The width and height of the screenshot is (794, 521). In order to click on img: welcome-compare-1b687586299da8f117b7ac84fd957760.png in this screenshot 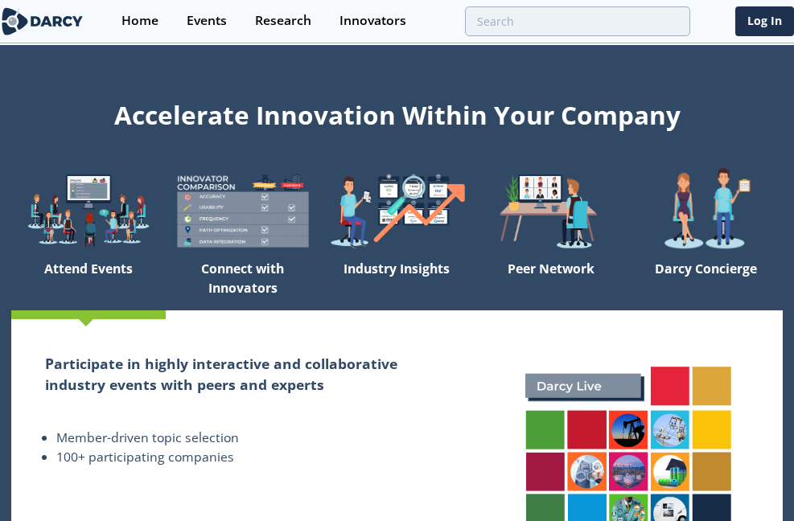, I will do `click(243, 211)`.